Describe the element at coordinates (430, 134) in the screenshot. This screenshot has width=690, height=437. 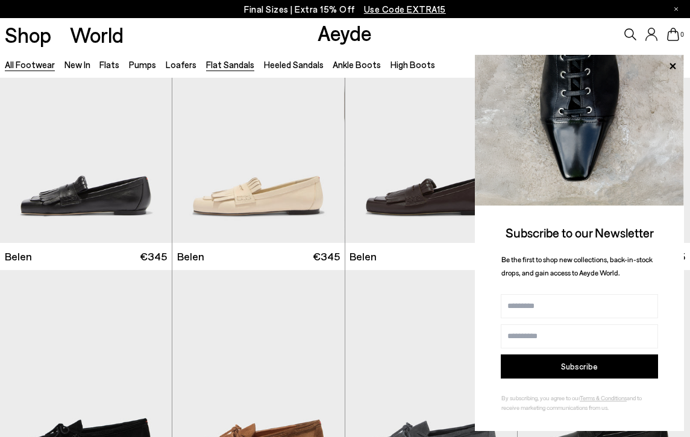
I see `div: 2 / 6` at that location.